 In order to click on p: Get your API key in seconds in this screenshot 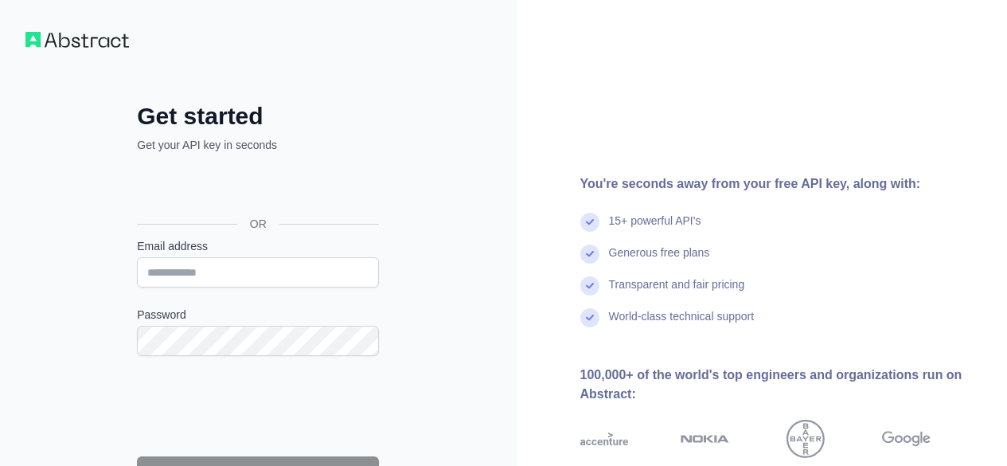, I will do `click(258, 145)`.